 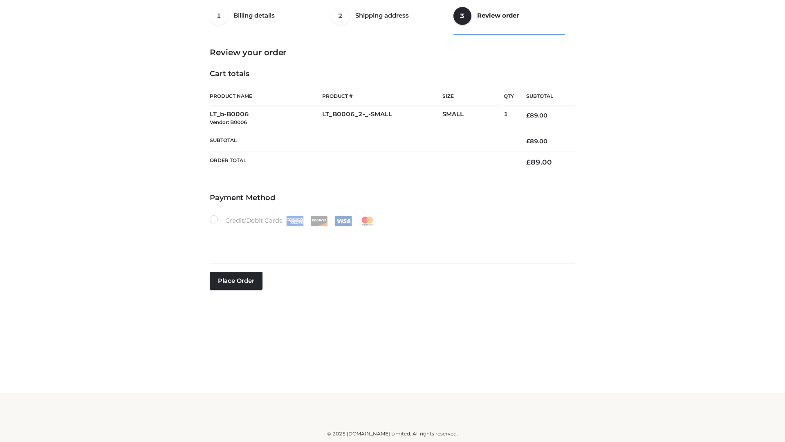 I want to click on img: Mastercard, so click(x=367, y=221).